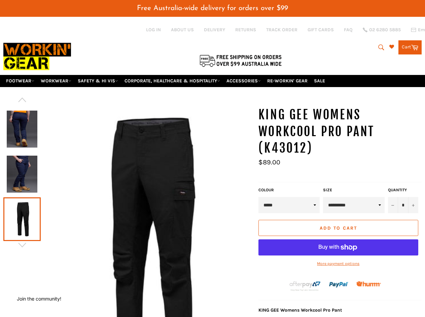 This screenshot has width=425, height=317. Describe the element at coordinates (282, 30) in the screenshot. I see `a: TRACK ORDER` at that location.